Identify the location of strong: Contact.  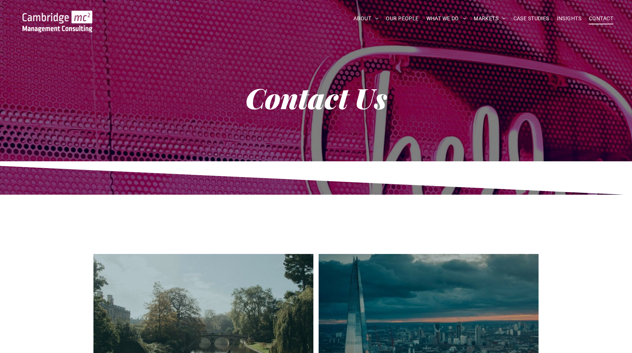
(297, 98).